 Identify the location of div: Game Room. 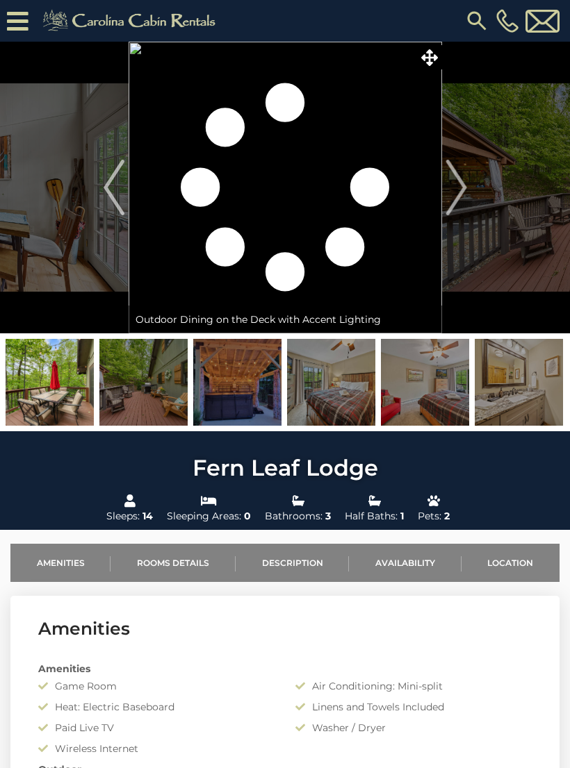
(156, 686).